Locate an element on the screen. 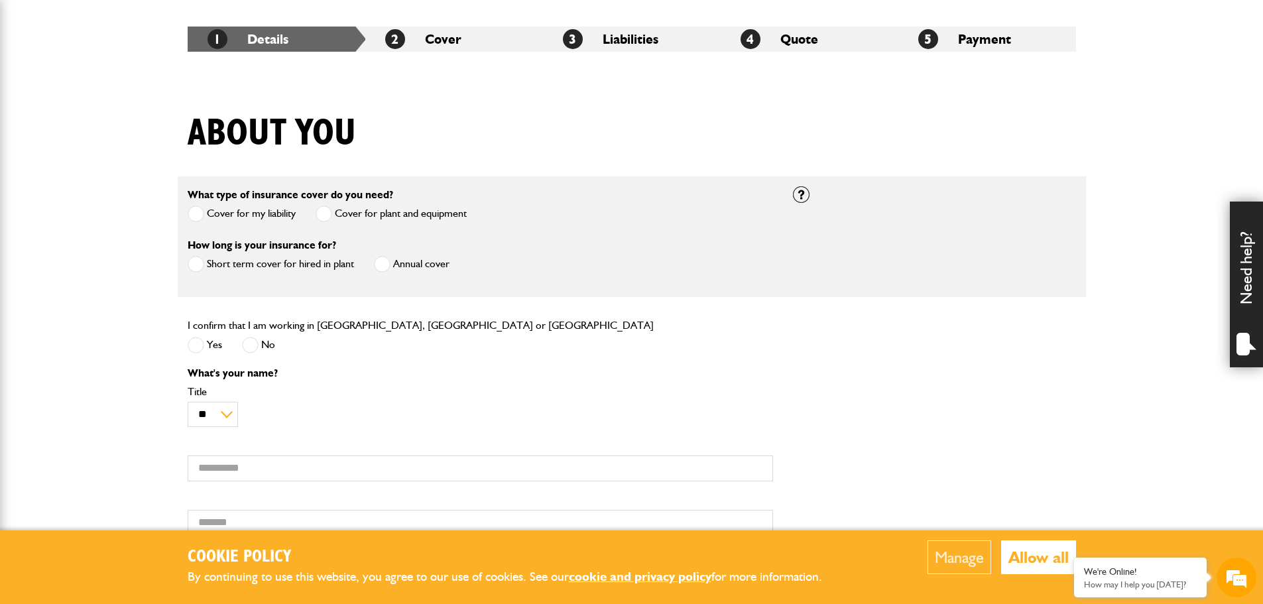 This screenshot has height=604, width=1263. p: What's your name? is located at coordinates (480, 373).